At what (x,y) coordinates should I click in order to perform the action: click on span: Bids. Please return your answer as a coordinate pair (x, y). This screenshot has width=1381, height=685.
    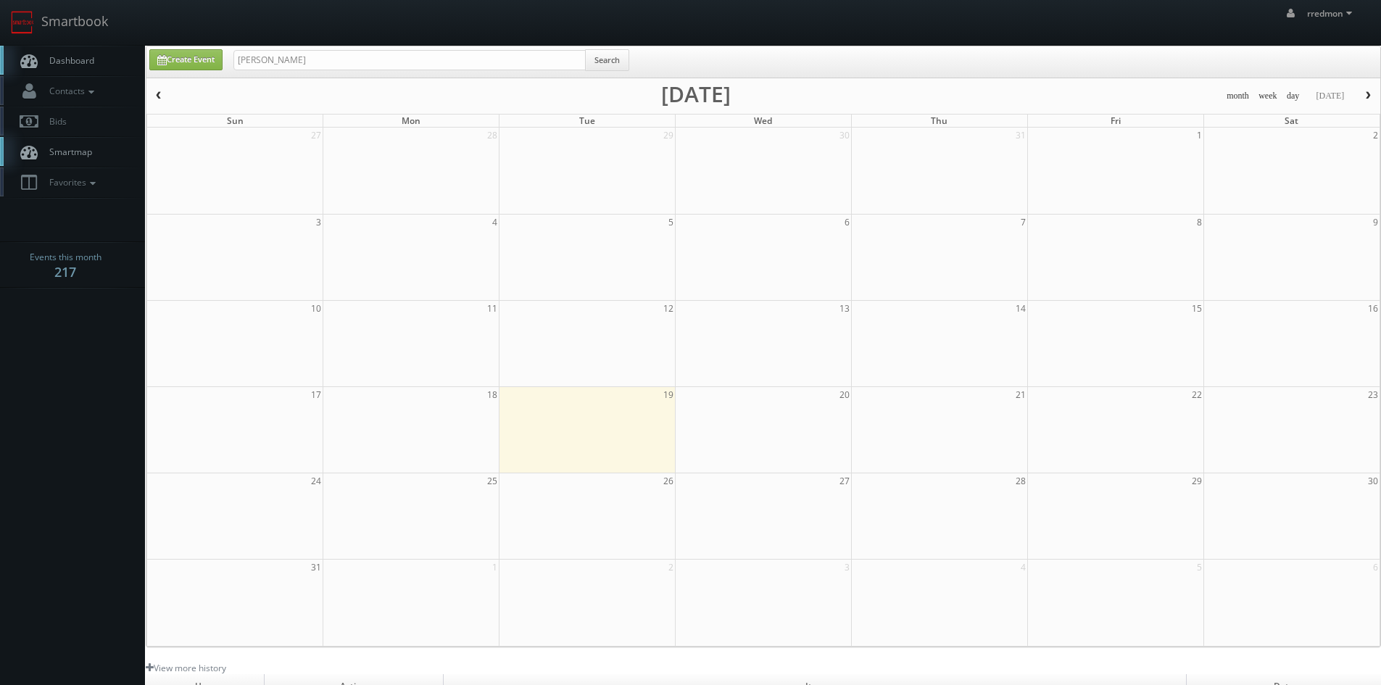
    Looking at the image, I should click on (54, 121).